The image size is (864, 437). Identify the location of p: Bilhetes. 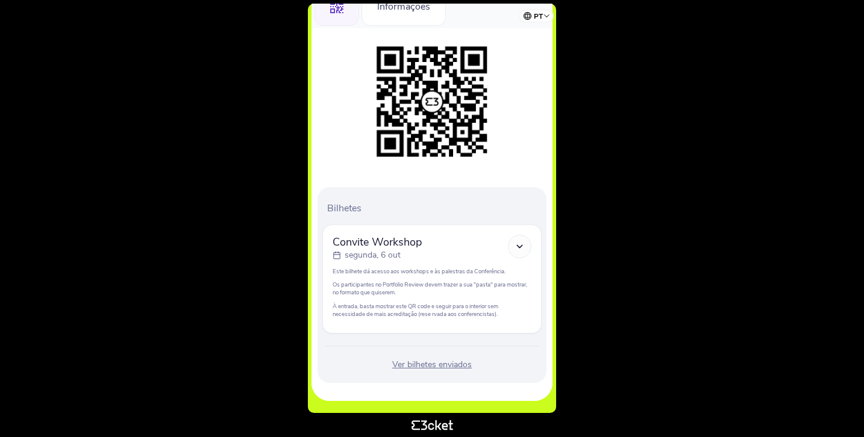
(434, 208).